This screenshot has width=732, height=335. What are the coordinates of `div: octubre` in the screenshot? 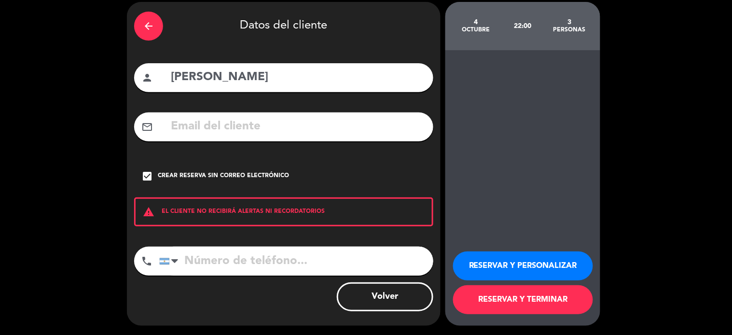 It's located at (476, 30).